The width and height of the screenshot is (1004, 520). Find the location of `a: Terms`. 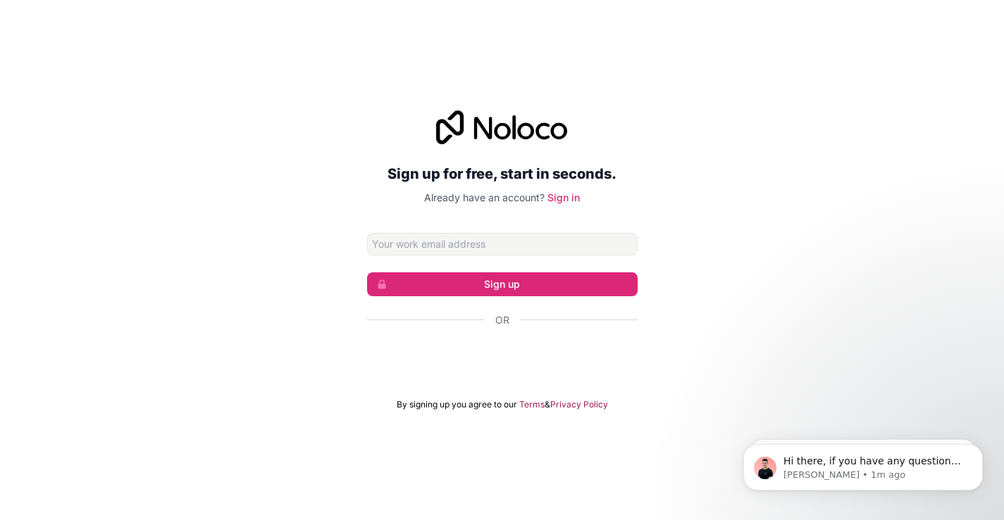

a: Terms is located at coordinates (532, 405).